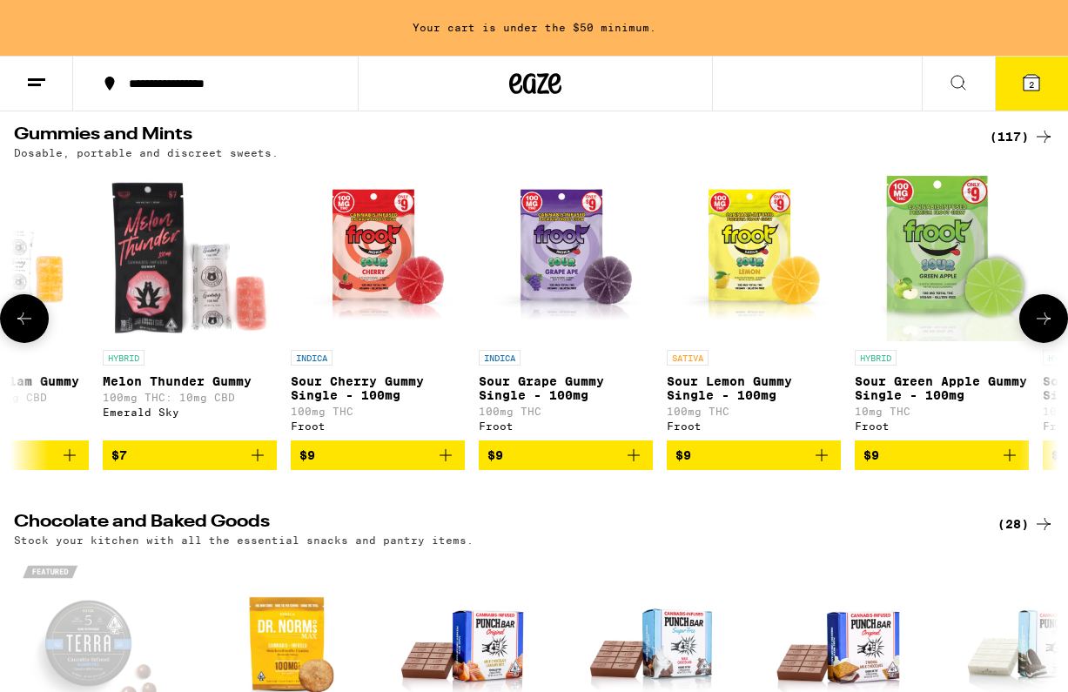 The image size is (1068, 692). I want to click on a: (28), so click(1025, 524).